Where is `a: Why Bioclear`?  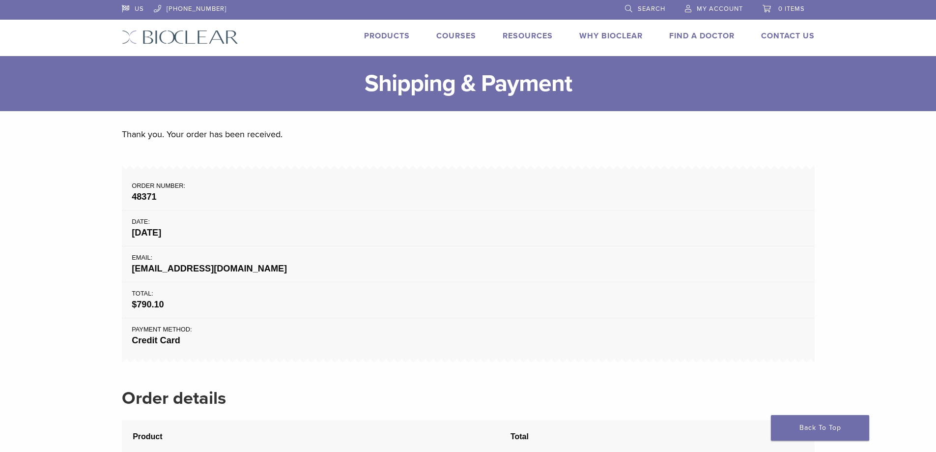 a: Why Bioclear is located at coordinates (611, 36).